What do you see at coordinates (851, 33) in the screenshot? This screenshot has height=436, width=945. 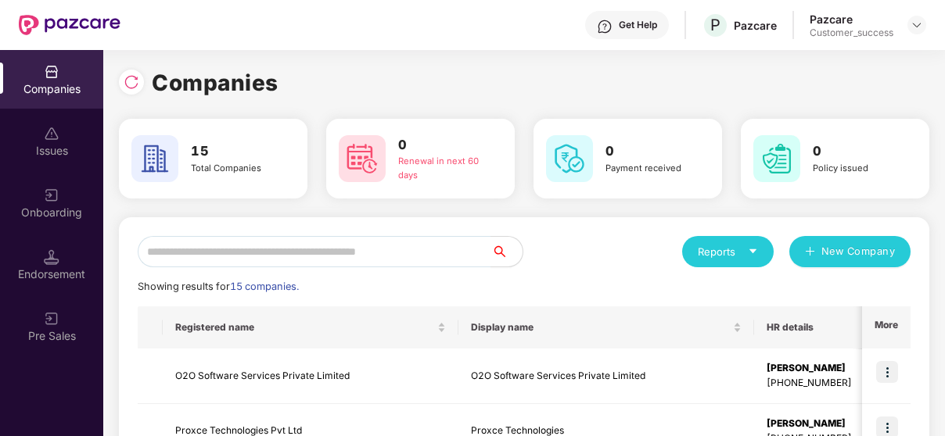 I see `div: Customer_success` at bounding box center [851, 33].